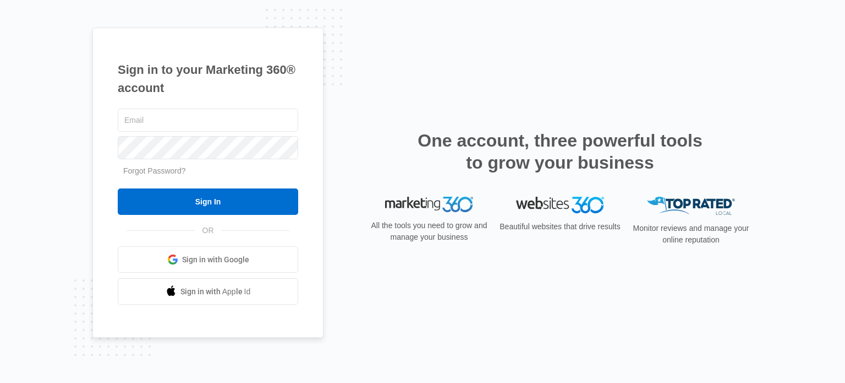  I want to click on a: Forgot Password?, so click(155, 171).